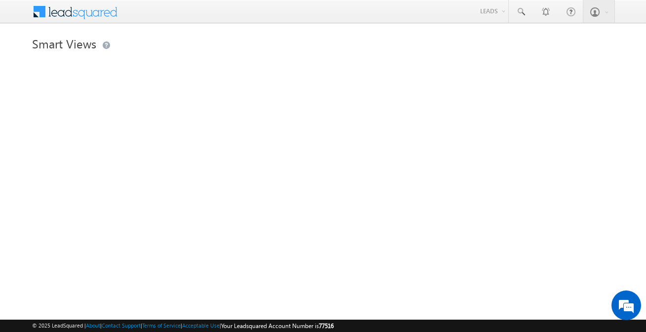 This screenshot has width=646, height=332. I want to click on span: Your Leadsquared Account Number is, so click(277, 325).